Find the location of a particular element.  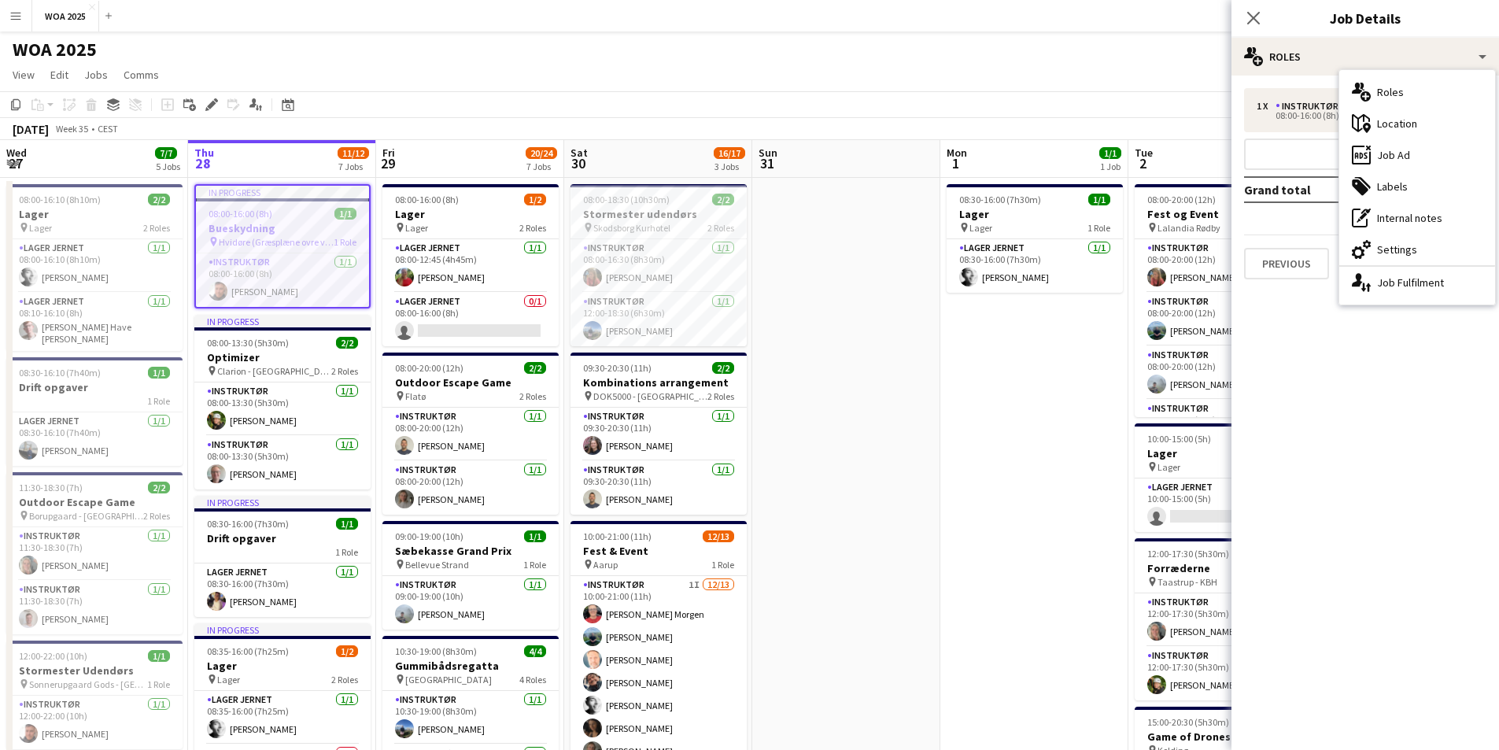

h1: WOA 2025 is located at coordinates (54, 50).